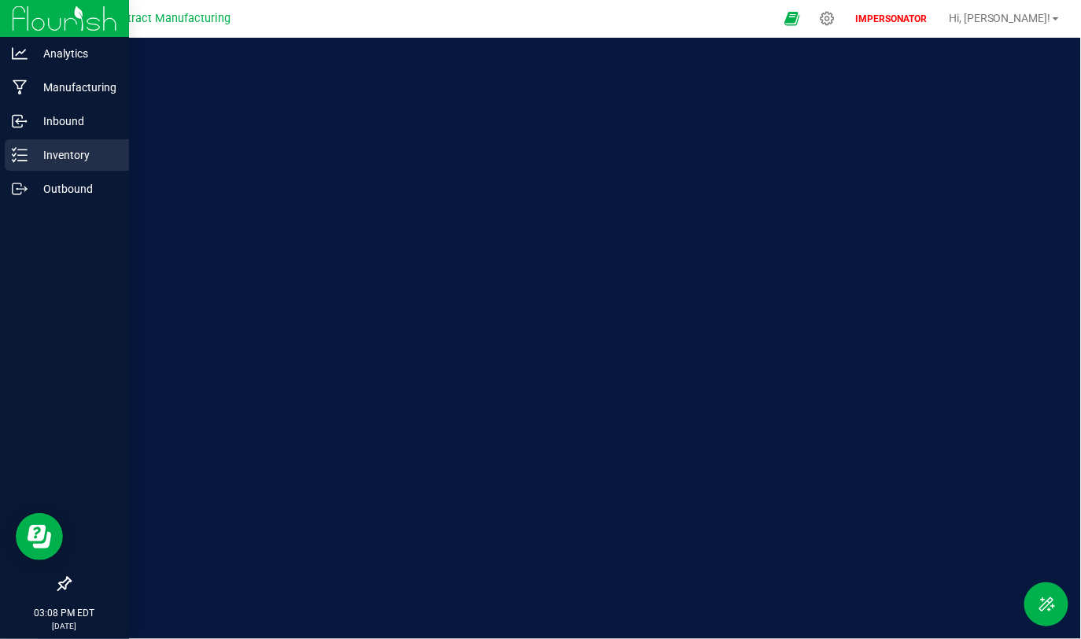 The height and width of the screenshot is (639, 1081). What do you see at coordinates (1047, 604) in the screenshot?
I see `button: Toggle Menu` at bounding box center [1047, 604].